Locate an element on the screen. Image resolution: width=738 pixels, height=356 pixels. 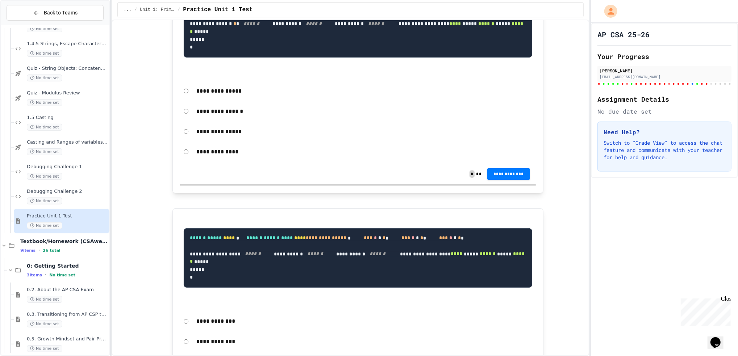
span: Back to Teams is located at coordinates (60, 13).